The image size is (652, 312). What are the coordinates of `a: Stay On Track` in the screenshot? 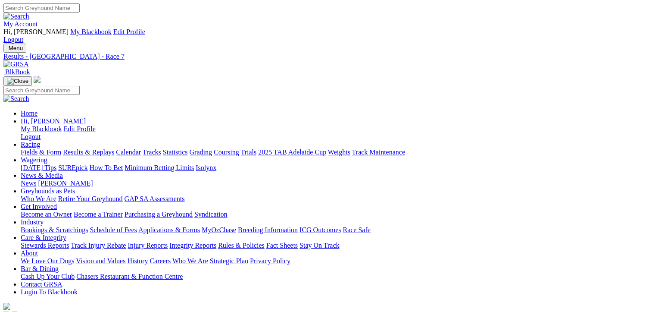 It's located at (319, 245).